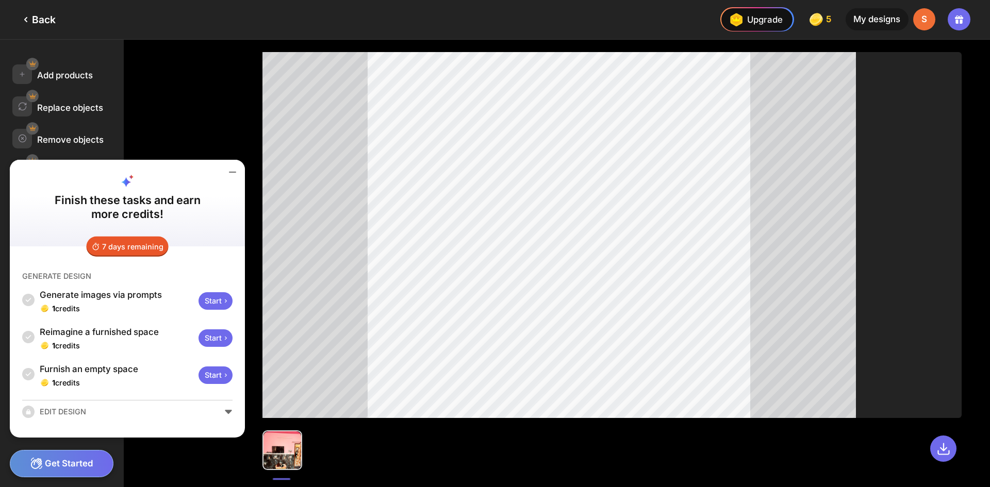 Image resolution: width=990 pixels, height=487 pixels. I want to click on span: 5, so click(830, 19).